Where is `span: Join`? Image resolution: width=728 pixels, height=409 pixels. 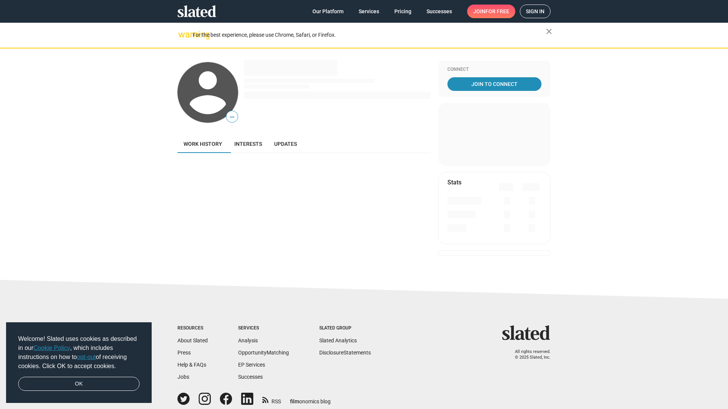 span: Join is located at coordinates (491, 11).